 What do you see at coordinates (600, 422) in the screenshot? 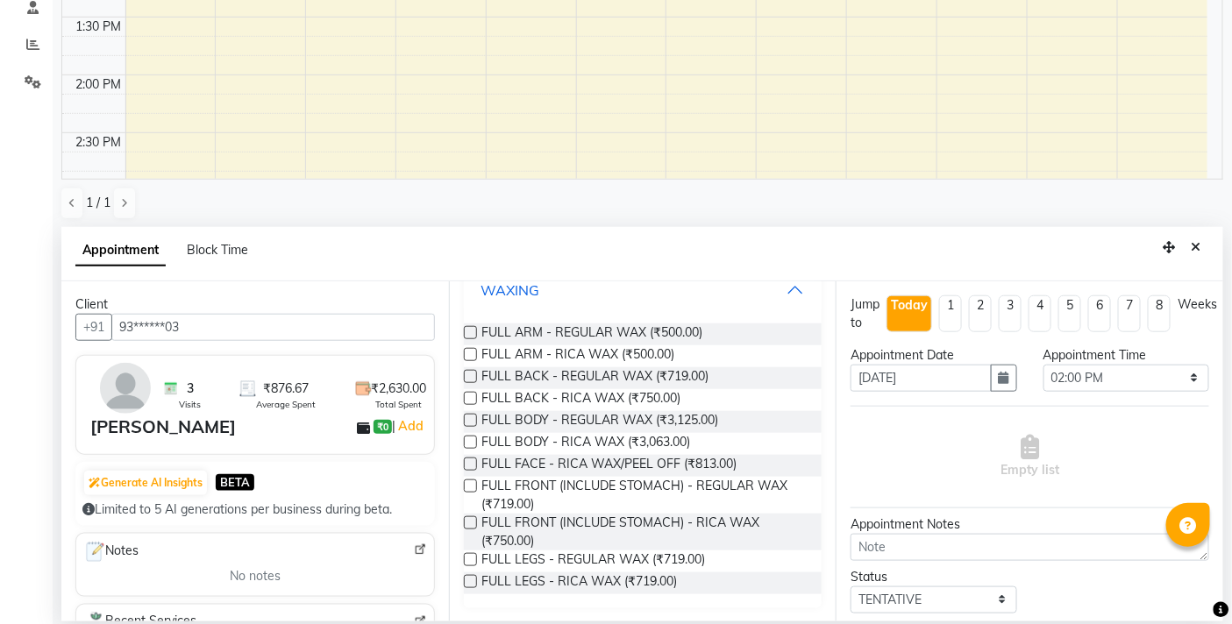
I see `span: FULL BODY - REGULAR WAX (₹3,125.00)` at bounding box center [600, 422].